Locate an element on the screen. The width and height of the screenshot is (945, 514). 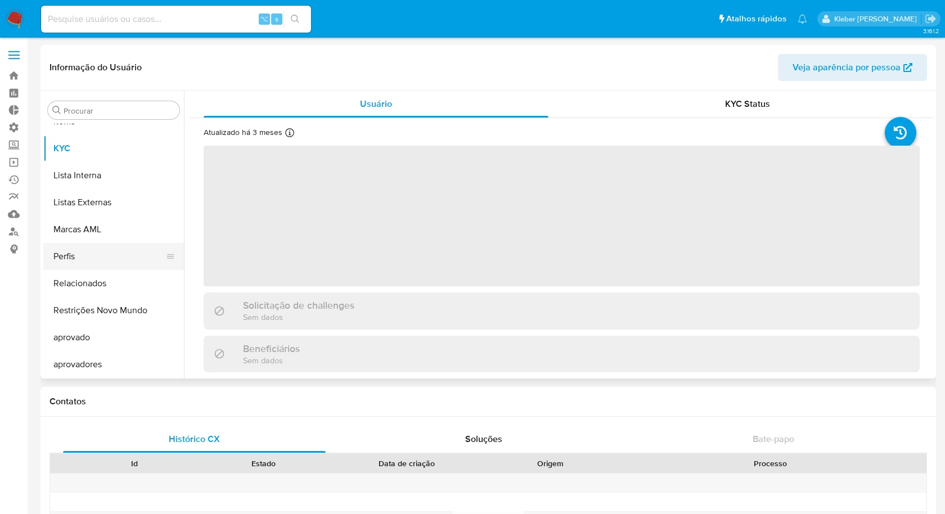
h3: Beneficiários is located at coordinates (271, 349).